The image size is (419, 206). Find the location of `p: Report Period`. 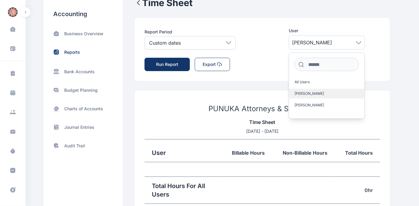

p: Report Period is located at coordinates (190, 32).